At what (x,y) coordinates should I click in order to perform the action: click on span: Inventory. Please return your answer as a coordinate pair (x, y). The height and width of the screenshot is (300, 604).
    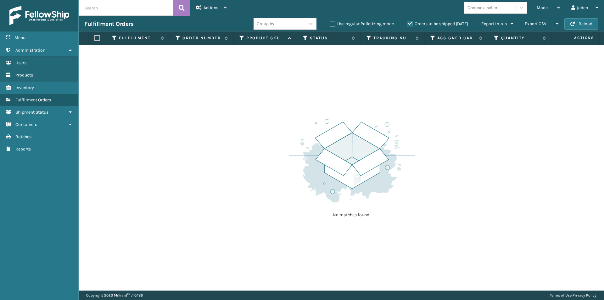
    Looking at the image, I should click on (25, 87).